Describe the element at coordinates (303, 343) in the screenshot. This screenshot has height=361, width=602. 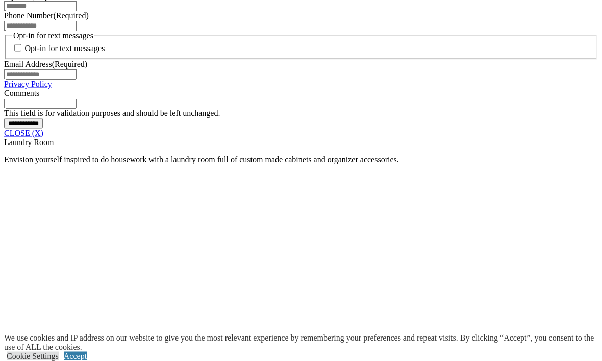
I see `div: We use cookies and IP address on our website to give you the most relevant experience by remember...` at that location.